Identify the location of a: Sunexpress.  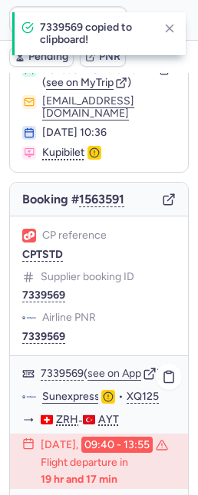
(71, 396).